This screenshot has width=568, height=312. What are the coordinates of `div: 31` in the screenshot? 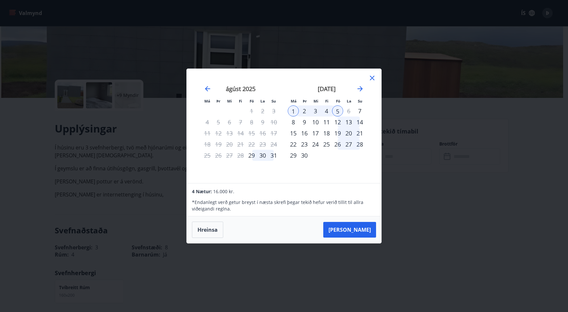 It's located at (274, 155).